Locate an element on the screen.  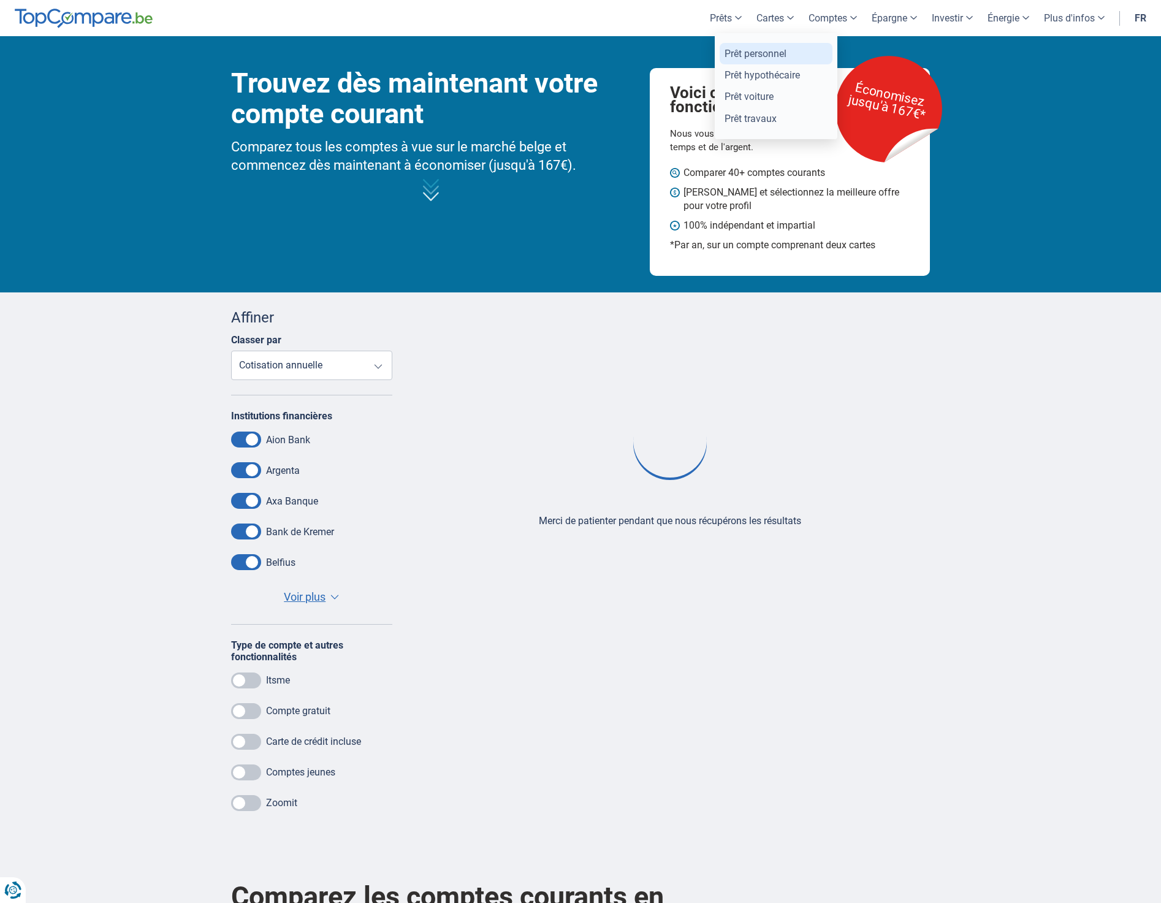
span: 100% indépendant et impartial is located at coordinates (791, 226).